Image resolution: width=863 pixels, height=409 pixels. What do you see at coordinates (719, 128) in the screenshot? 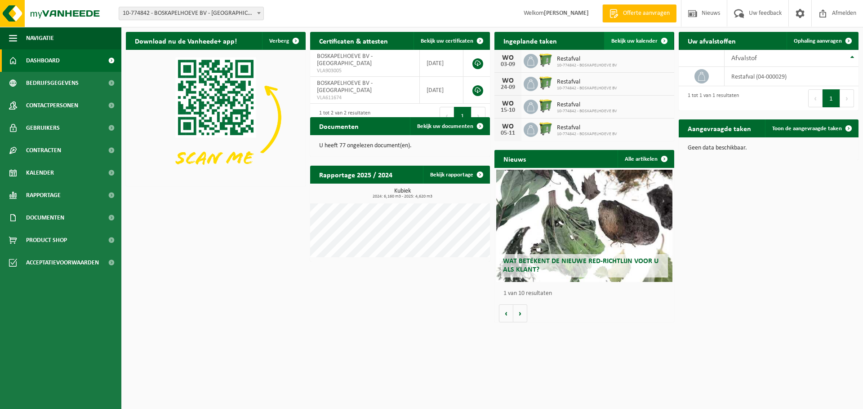
I see `h2: Aangevraagde taken` at bounding box center [719, 128].